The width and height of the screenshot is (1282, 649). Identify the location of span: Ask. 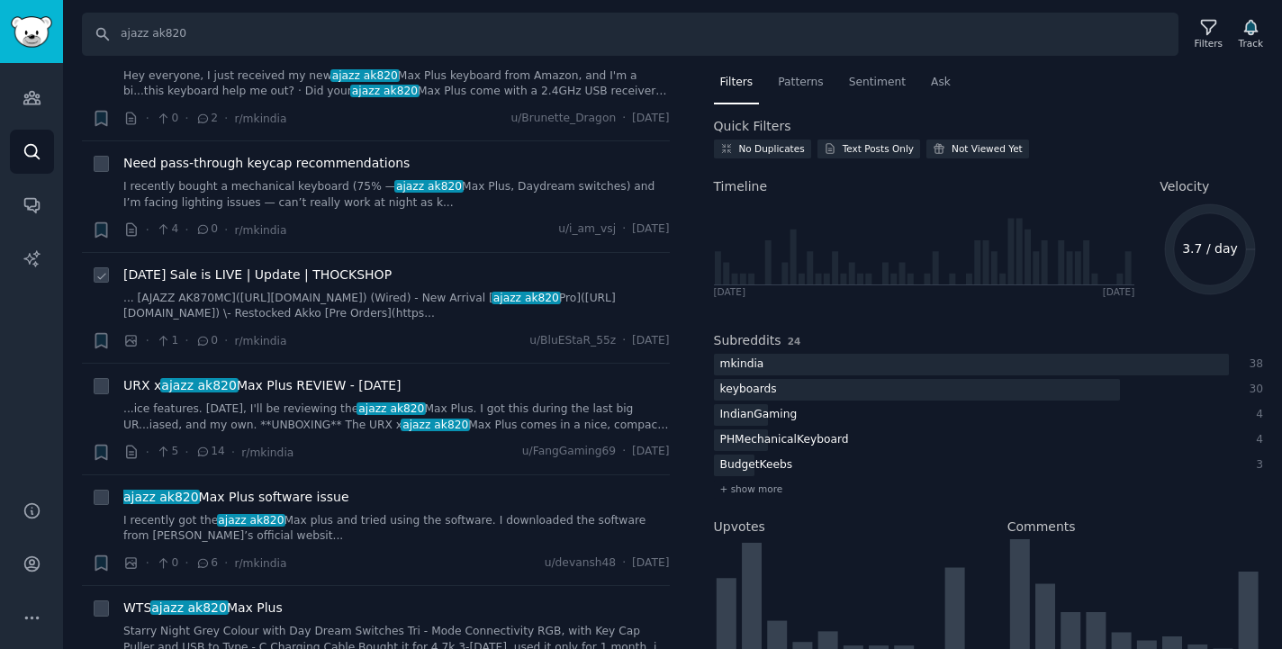
(941, 83).